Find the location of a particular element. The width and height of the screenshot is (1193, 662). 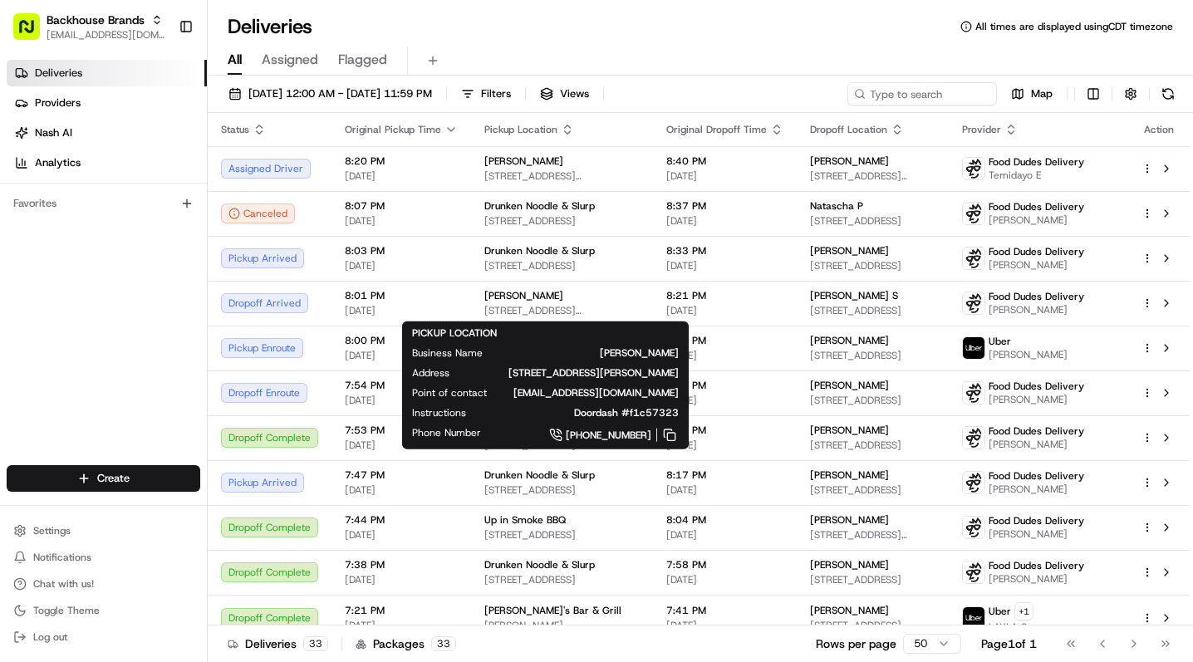

span: FDD Support is located at coordinates (83, 265).